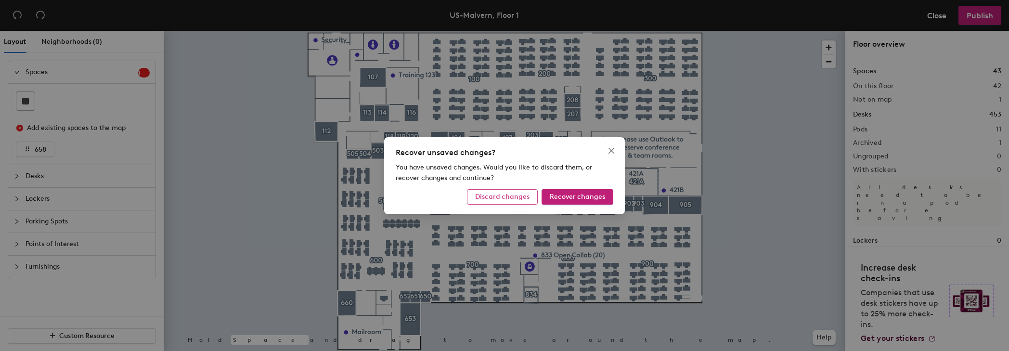 The height and width of the screenshot is (351, 1009). I want to click on span: close, so click(611, 151).